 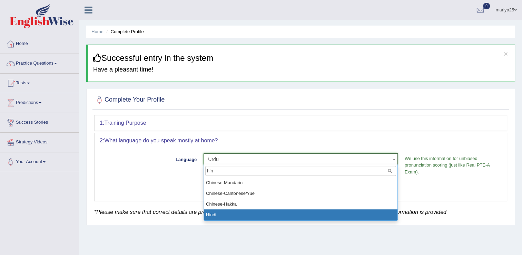 I want to click on b: What language do you speak mostly at home?, so click(x=161, y=140).